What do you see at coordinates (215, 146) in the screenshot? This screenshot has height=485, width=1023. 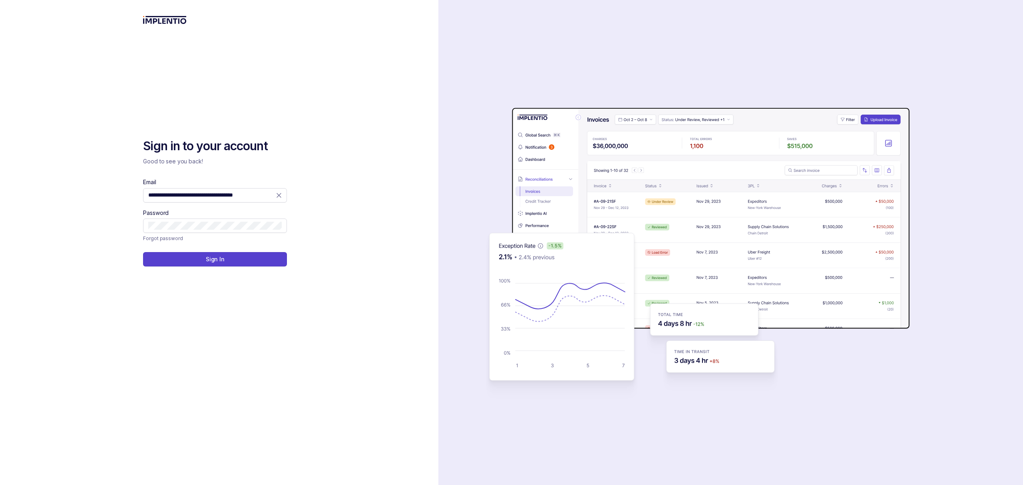 I see `h2: Sign in to your account` at bounding box center [215, 146].